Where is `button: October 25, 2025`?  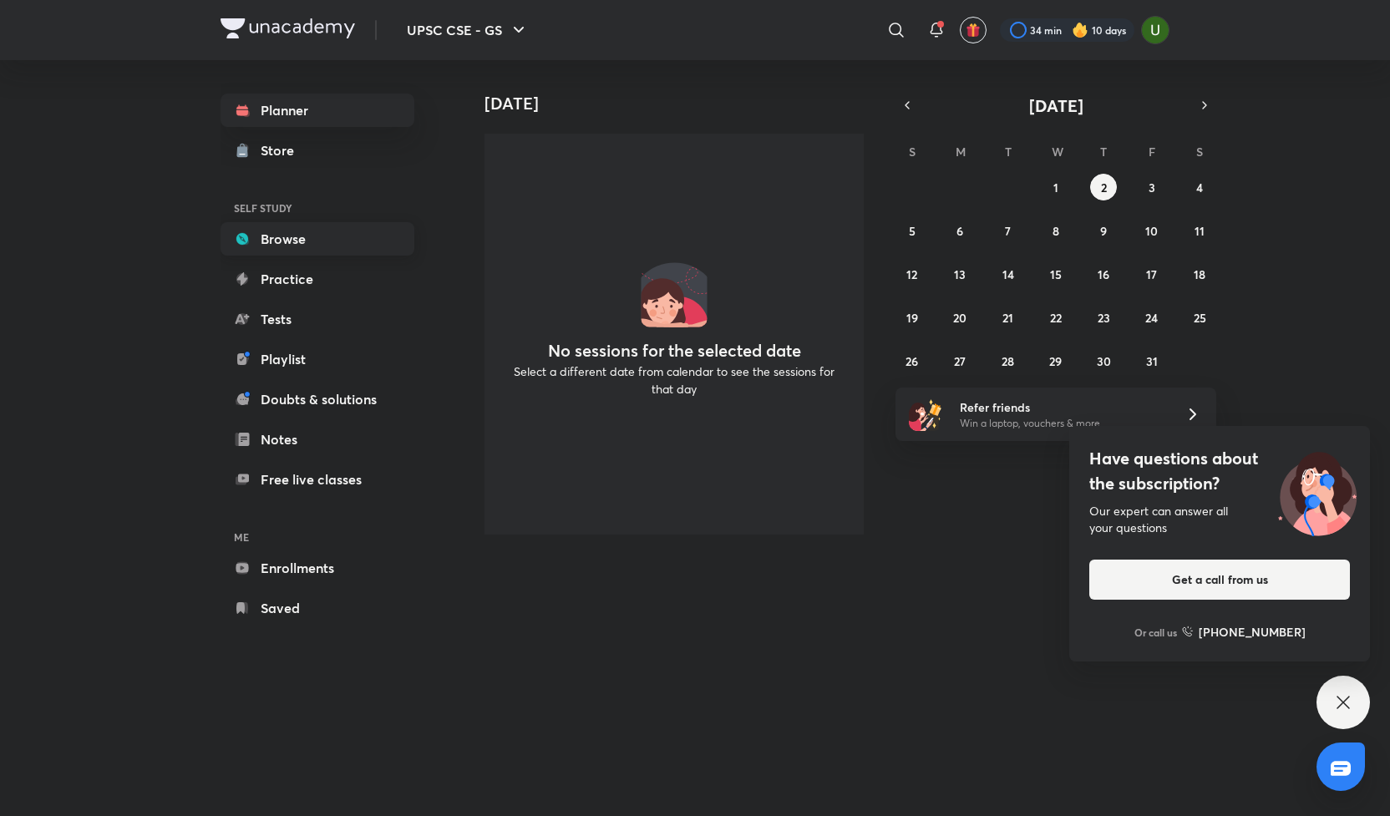
button: October 25, 2025 is located at coordinates (1200, 317).